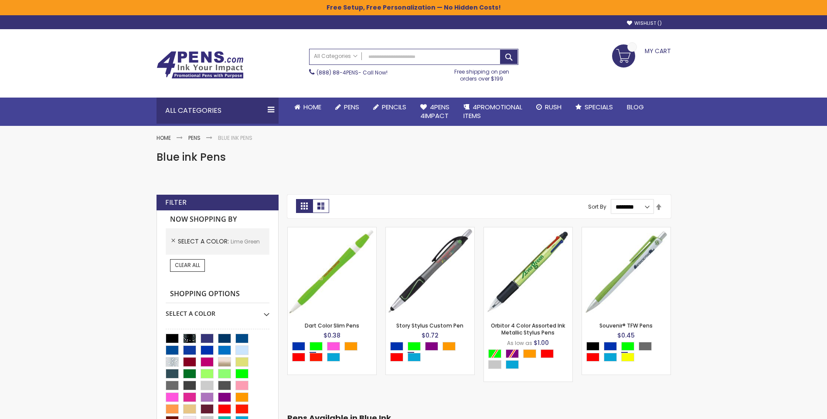 The height and width of the screenshot is (419, 827). What do you see at coordinates (644, 23) in the screenshot?
I see `a: Wishlist` at bounding box center [644, 23].